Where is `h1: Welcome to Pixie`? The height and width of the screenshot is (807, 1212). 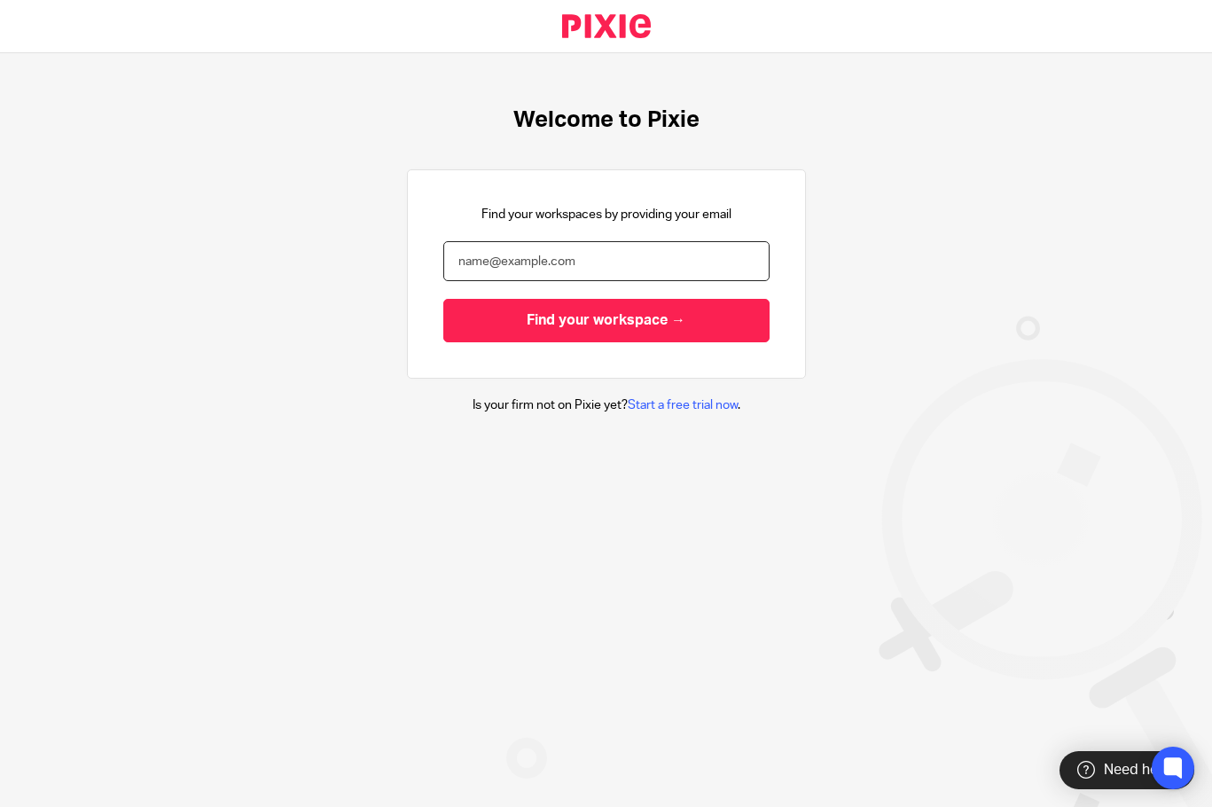
h1: Welcome to Pixie is located at coordinates (607, 120).